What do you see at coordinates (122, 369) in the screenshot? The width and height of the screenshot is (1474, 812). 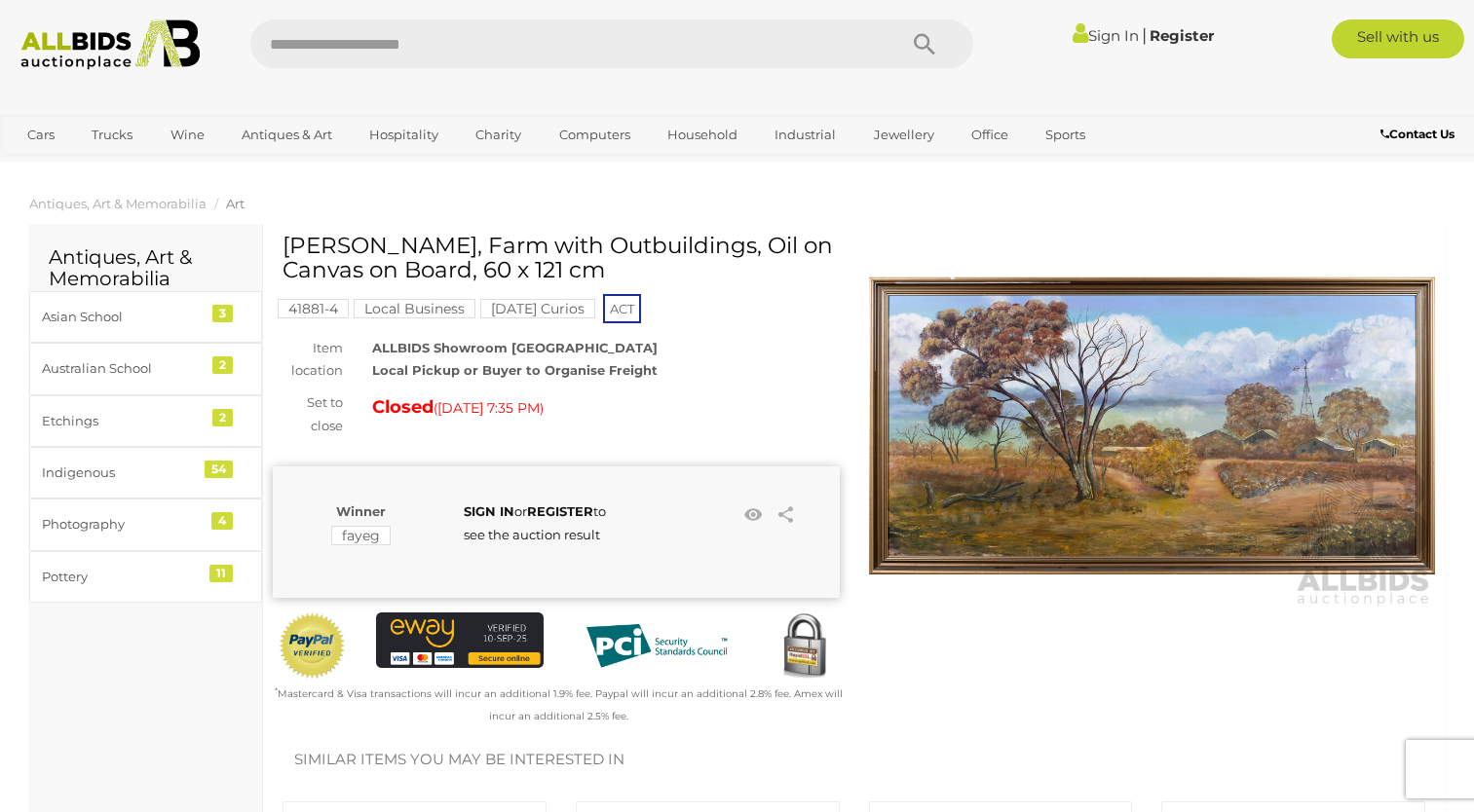 I see `div: Australian School` at bounding box center [122, 369].